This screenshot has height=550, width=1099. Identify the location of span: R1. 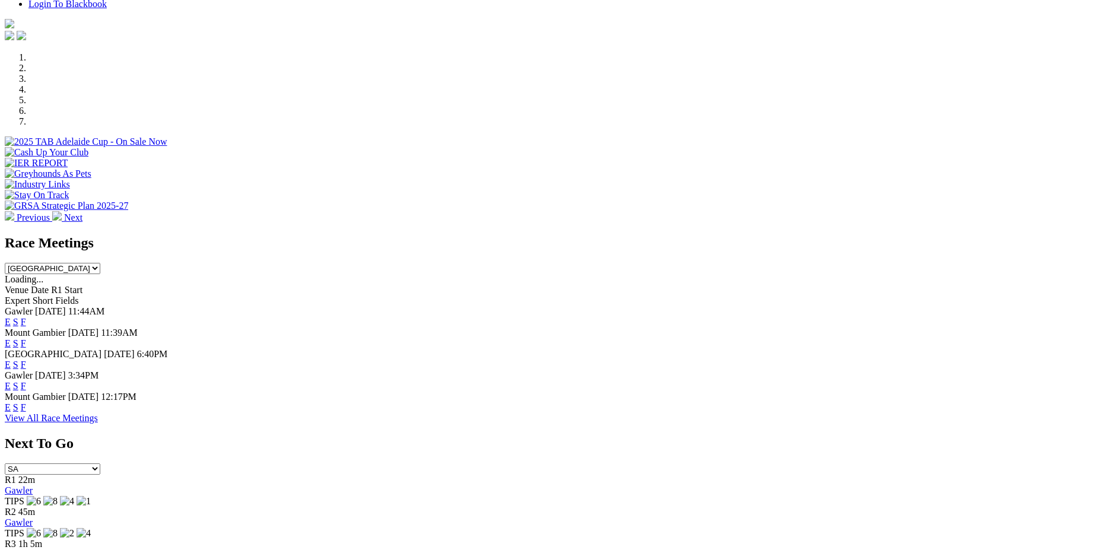
(10, 480).